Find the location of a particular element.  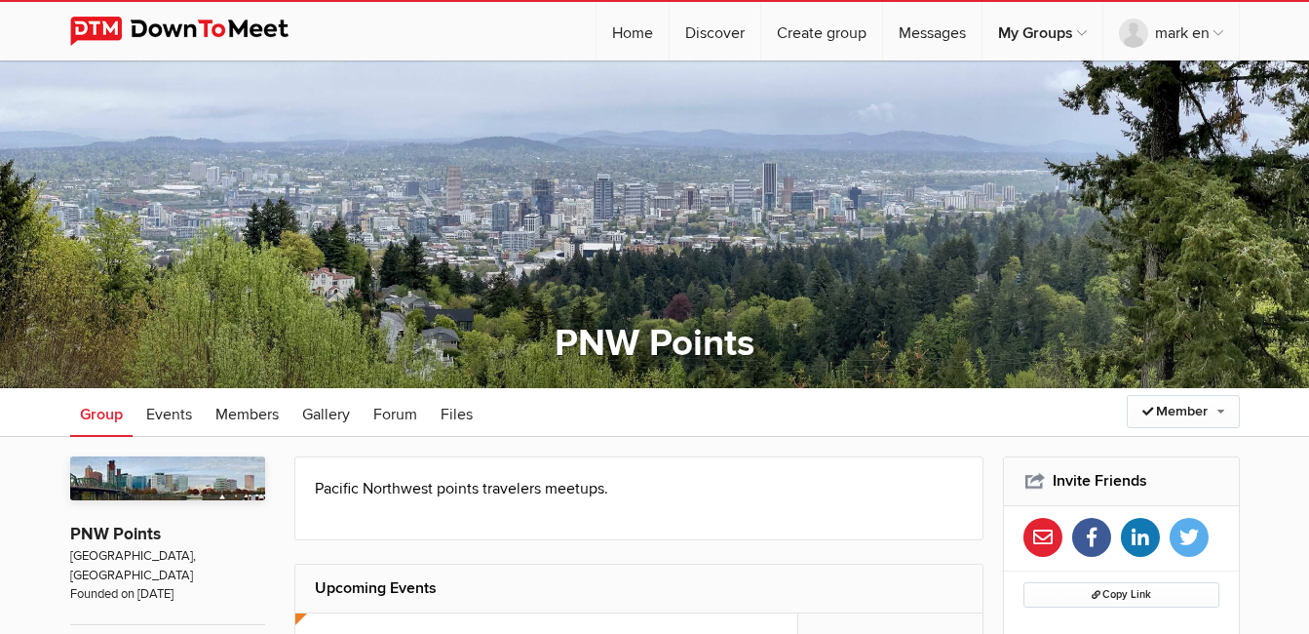

a: mark en is located at coordinates (1171, 31).